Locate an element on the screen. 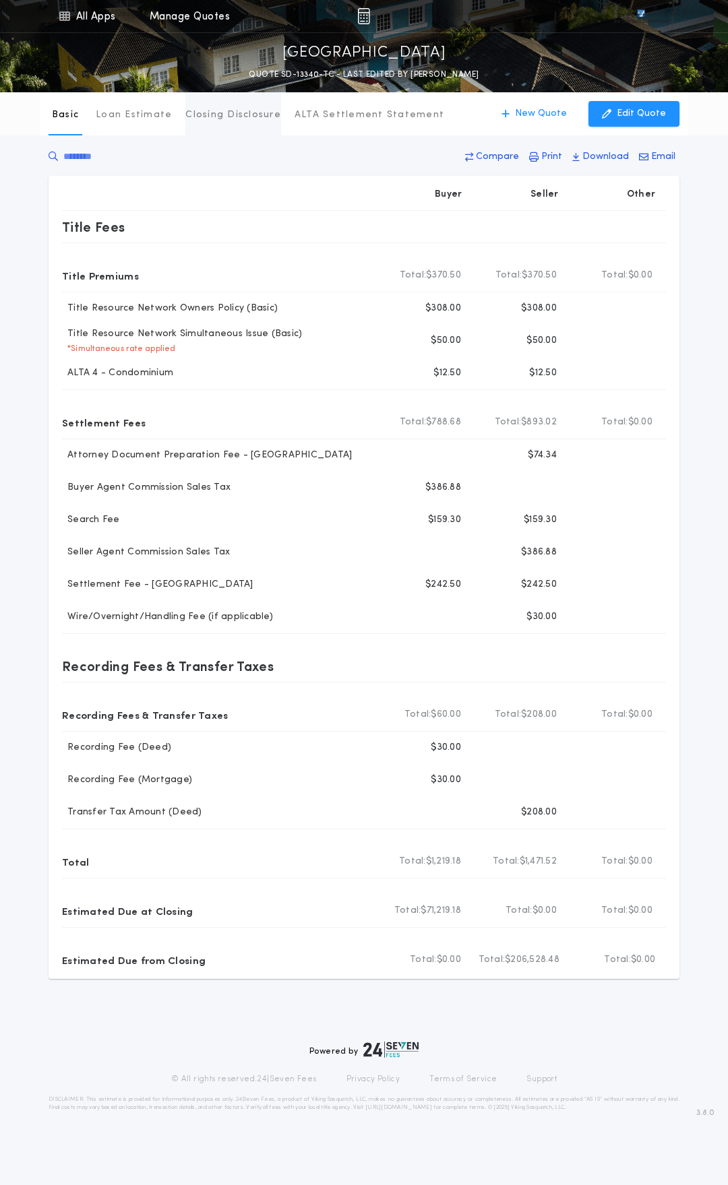 This screenshot has width=728, height=1185. p: Buyer Agent Commission Sales Tax is located at coordinates (146, 488).